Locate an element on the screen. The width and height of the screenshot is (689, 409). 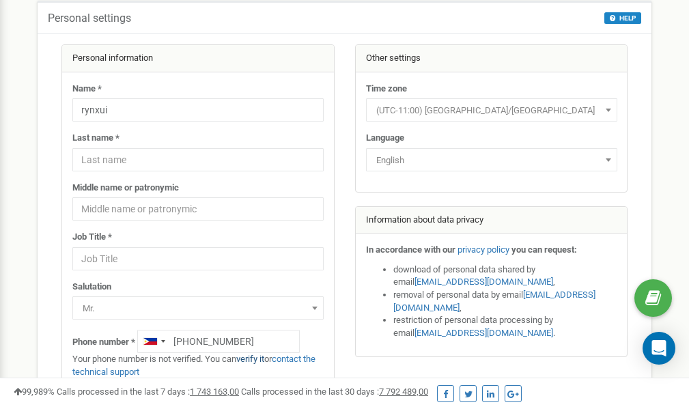
input: Job Title is located at coordinates (198, 259).